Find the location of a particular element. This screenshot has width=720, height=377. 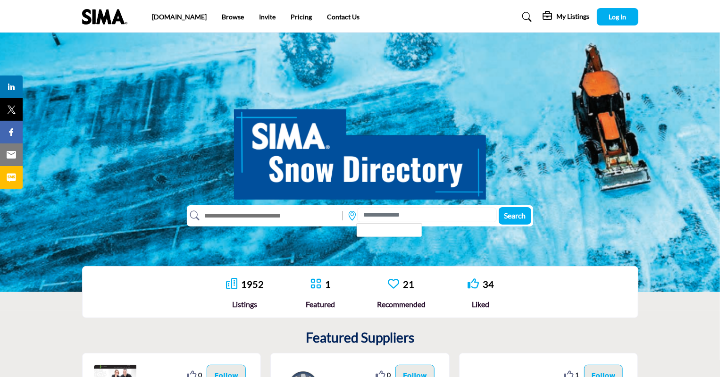

a: Search is located at coordinates (525, 17).